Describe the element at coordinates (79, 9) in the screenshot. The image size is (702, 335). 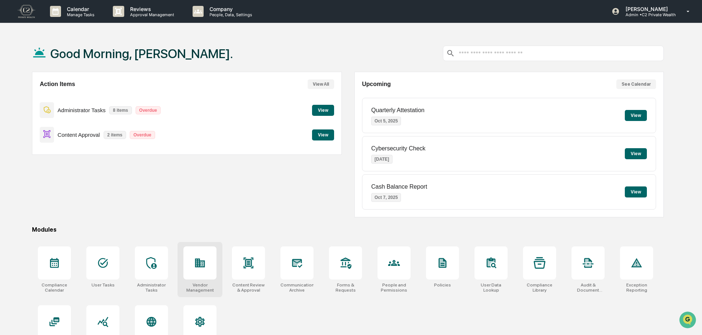
I see `p: Calendar` at that location.